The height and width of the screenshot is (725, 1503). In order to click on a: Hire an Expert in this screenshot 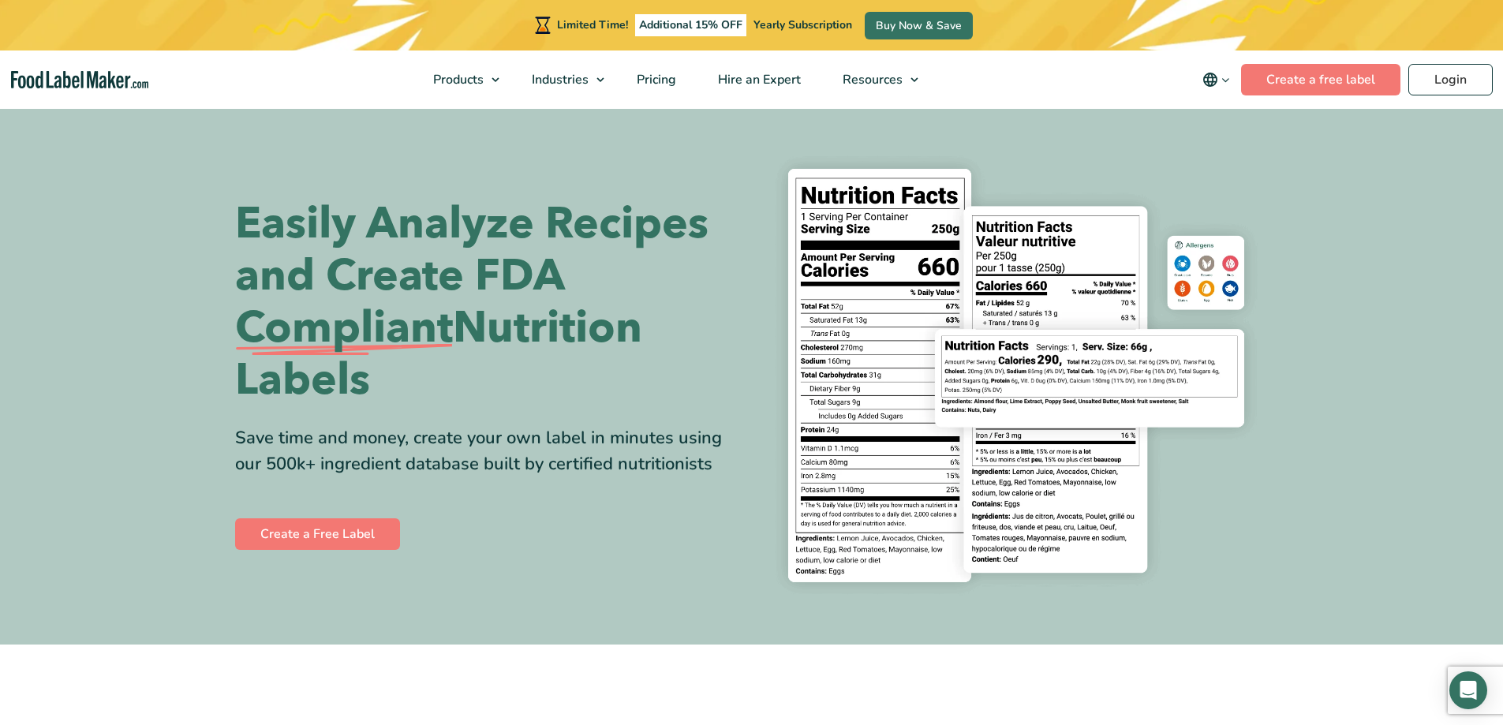, I will do `click(757, 80)`.